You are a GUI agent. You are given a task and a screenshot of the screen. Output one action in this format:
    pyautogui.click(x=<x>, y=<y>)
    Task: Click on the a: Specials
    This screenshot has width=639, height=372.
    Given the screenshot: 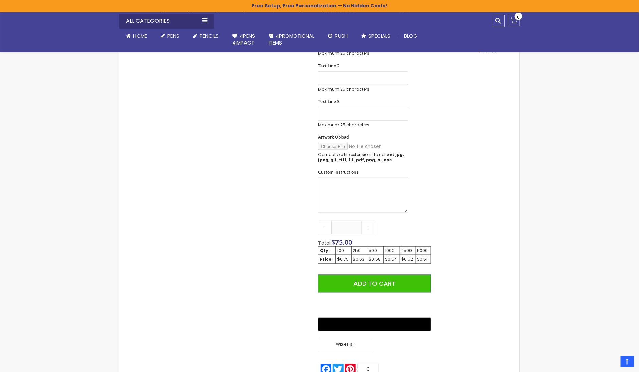 What is the action you would take?
    pyautogui.click(x=376, y=36)
    